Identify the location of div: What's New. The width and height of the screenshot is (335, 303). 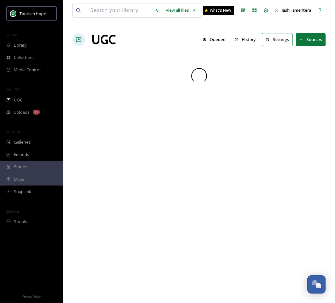
(219, 10).